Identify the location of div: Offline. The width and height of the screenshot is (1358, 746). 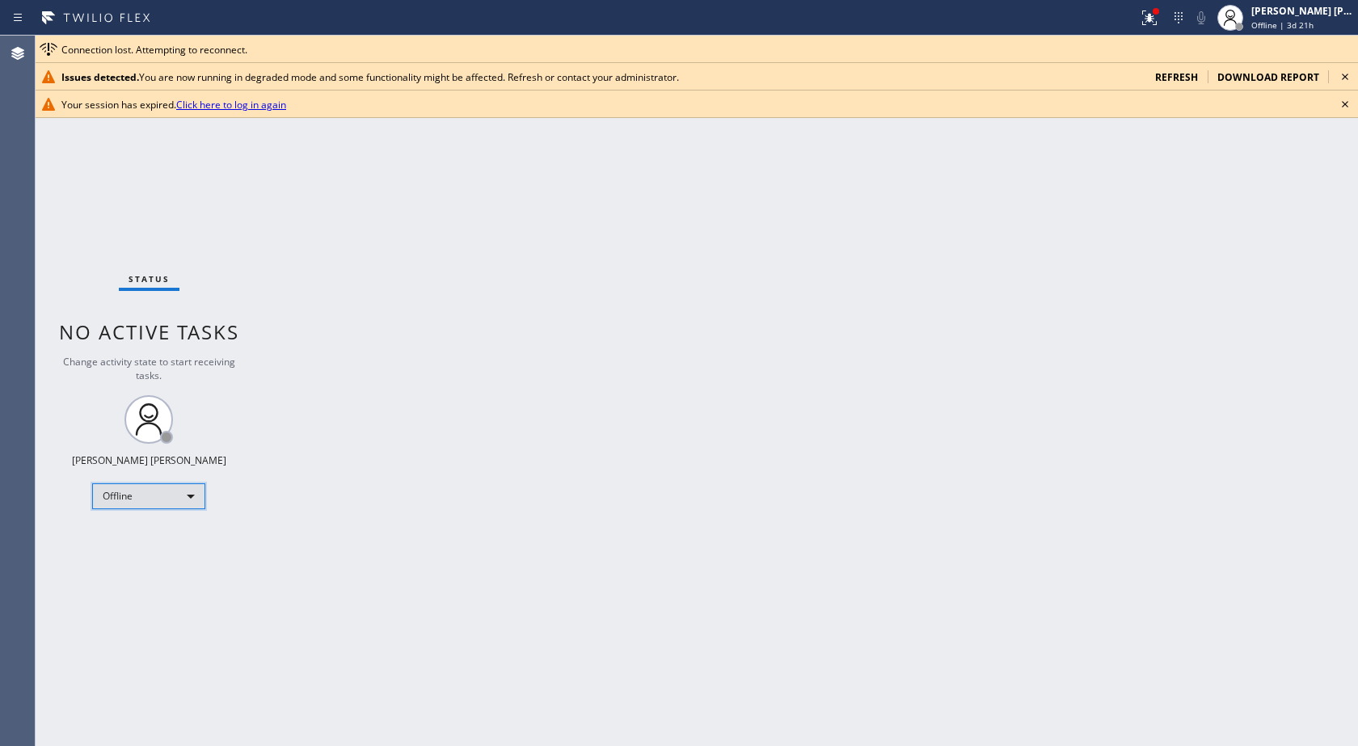
(149, 496).